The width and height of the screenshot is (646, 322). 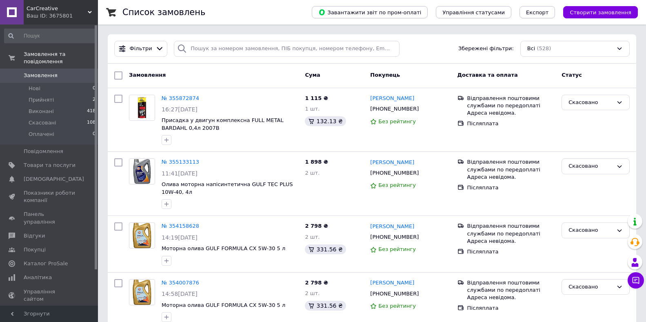 What do you see at coordinates (222, 124) in the screenshot?
I see `span: Присадка у двигун комплексна FULL METAL BARDAHL 0,4л 2007B` at bounding box center [222, 124].